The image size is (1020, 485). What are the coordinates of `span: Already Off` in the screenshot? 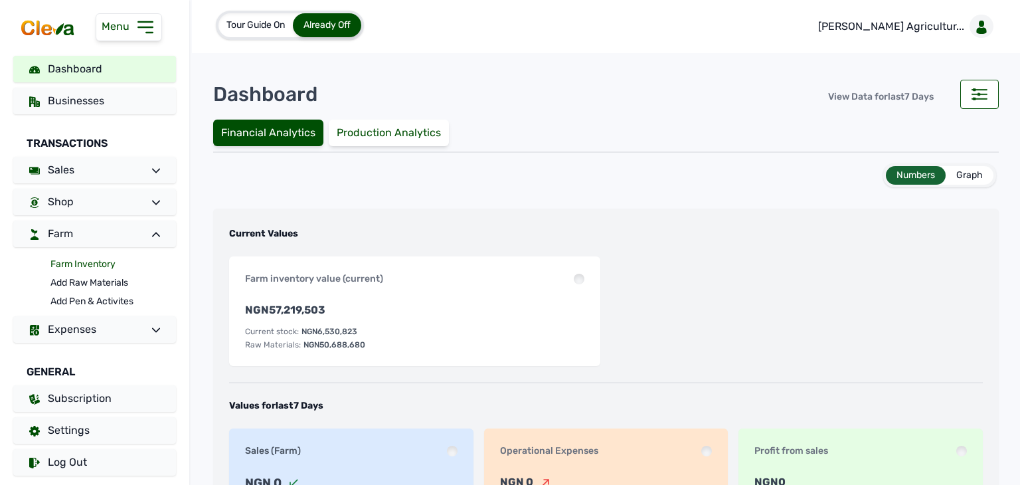 It's located at (327, 25).